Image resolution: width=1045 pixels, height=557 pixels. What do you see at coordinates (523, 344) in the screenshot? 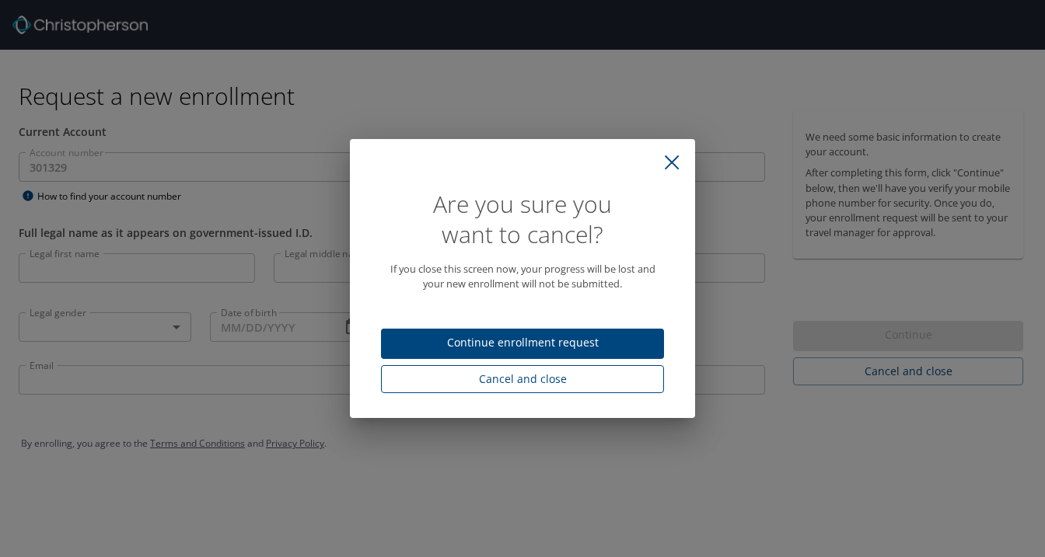
I see `button: Continue enrollment request` at bounding box center [523, 344].